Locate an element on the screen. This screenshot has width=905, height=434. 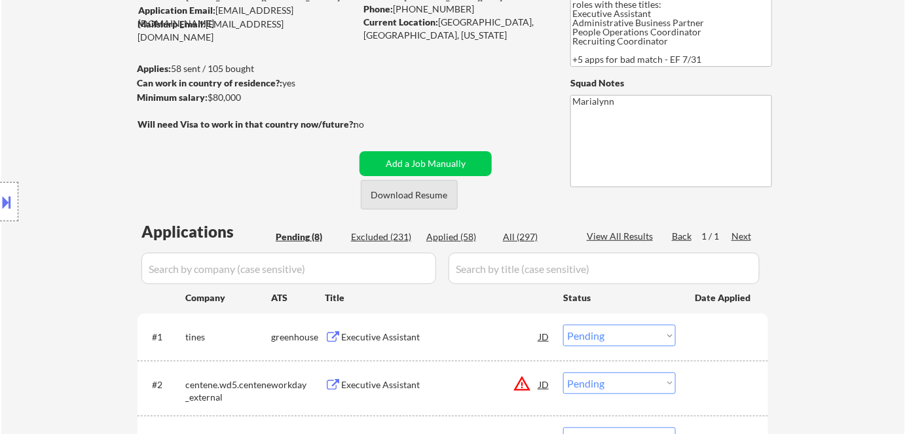
strong: Phone: is located at coordinates (378, 9).